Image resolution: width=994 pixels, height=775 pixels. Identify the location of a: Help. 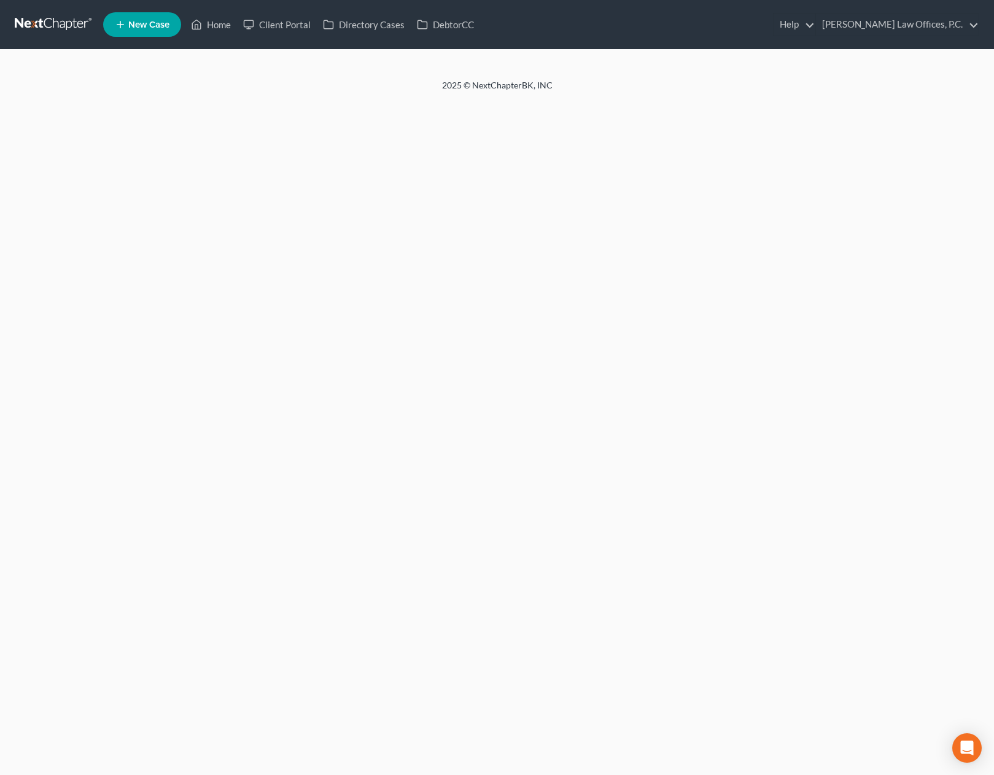
(794, 25).